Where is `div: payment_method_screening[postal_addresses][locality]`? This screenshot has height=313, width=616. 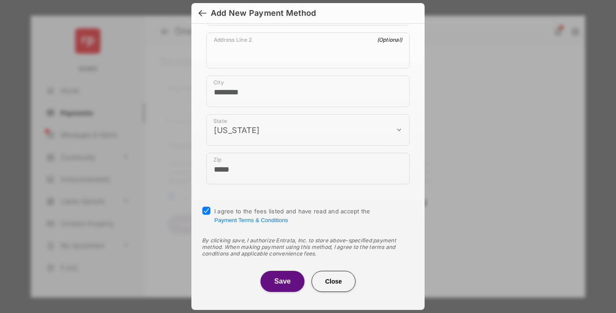 div: payment_method_screening[postal_addresses][locality] is located at coordinates (308, 91).